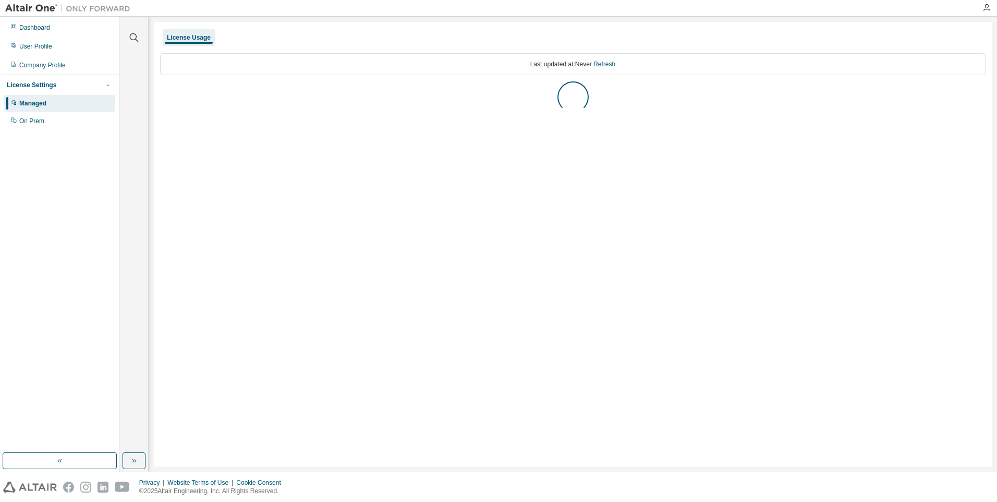  Describe the element at coordinates (153, 482) in the screenshot. I see `div: Privacy` at that location.